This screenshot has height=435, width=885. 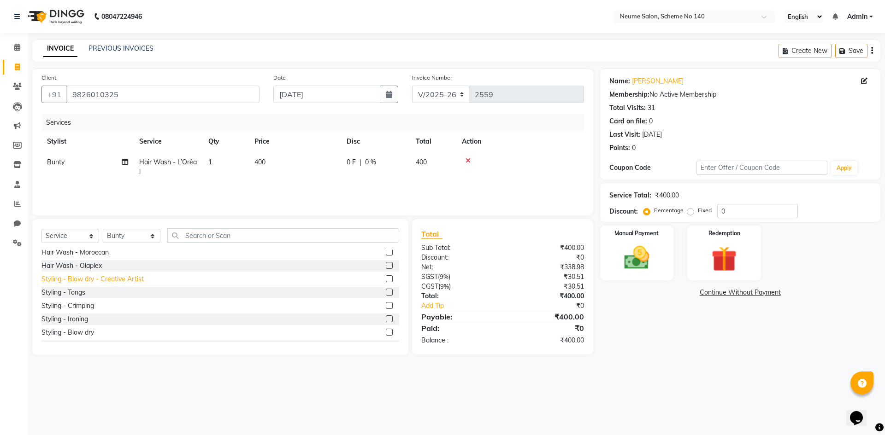 I want to click on label: Percentage, so click(x=669, y=211).